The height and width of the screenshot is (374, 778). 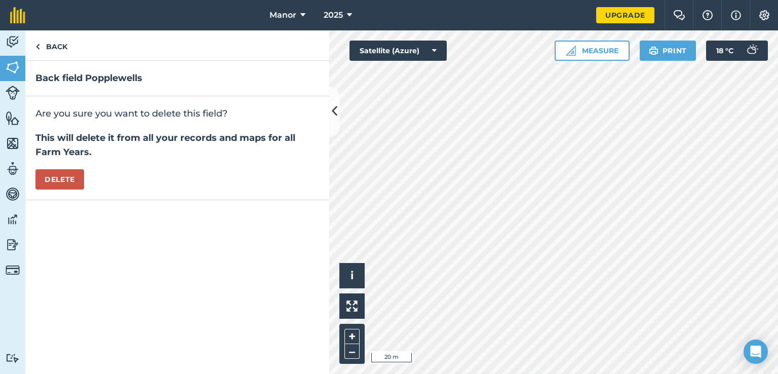 What do you see at coordinates (398, 51) in the screenshot?
I see `button: Satellite (Azure)` at bounding box center [398, 51].